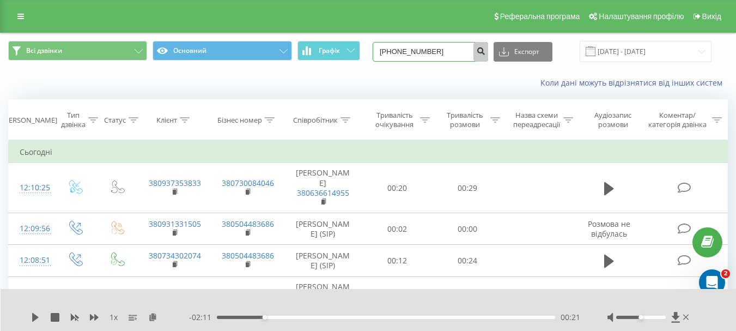 Image resolution: width=736 pixels, height=331 pixels. I want to click on span: - 02:11, so click(203, 317).